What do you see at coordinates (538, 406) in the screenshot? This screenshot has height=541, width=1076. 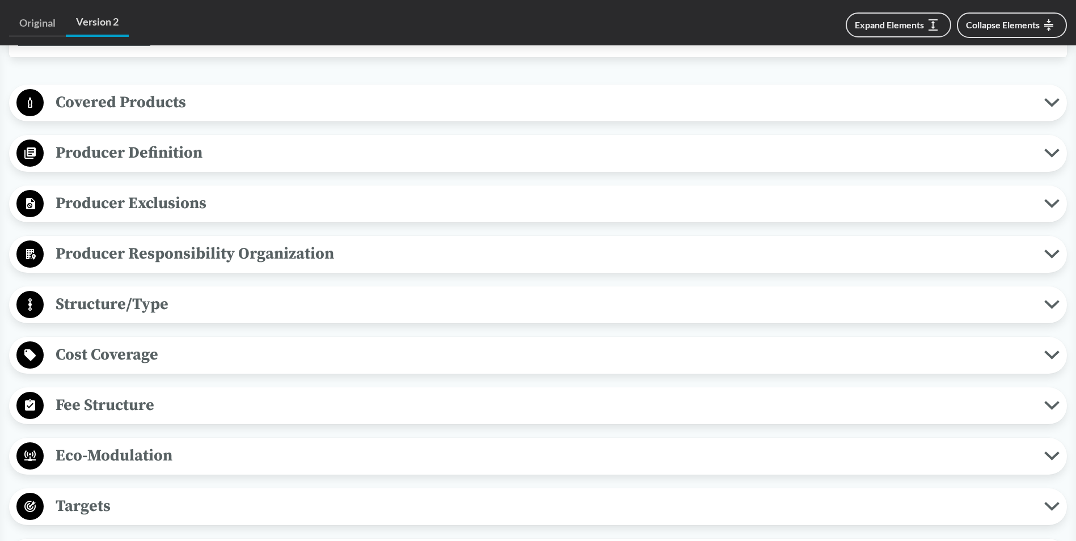 I see `button: Fee Structure` at bounding box center [538, 406].